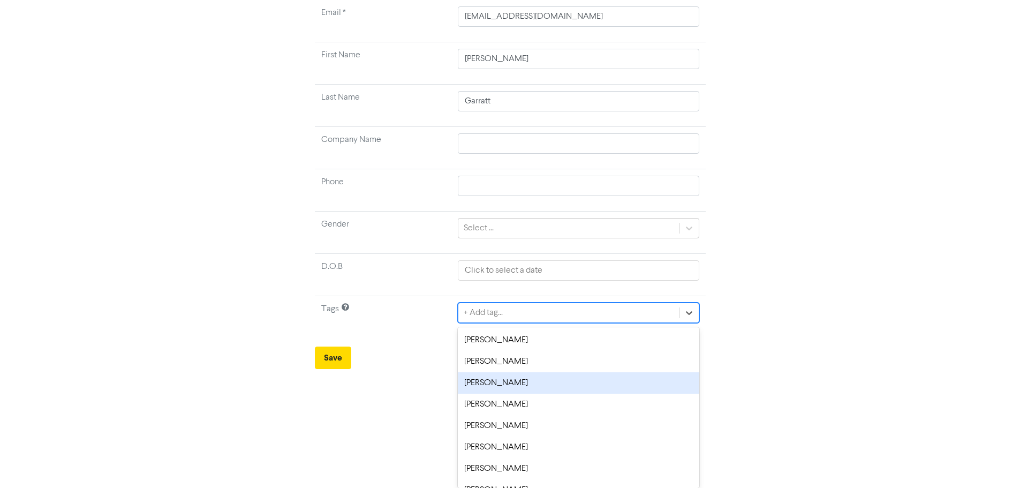 Image resolution: width=1020 pixels, height=488 pixels. I want to click on td: Gender, so click(383, 232).